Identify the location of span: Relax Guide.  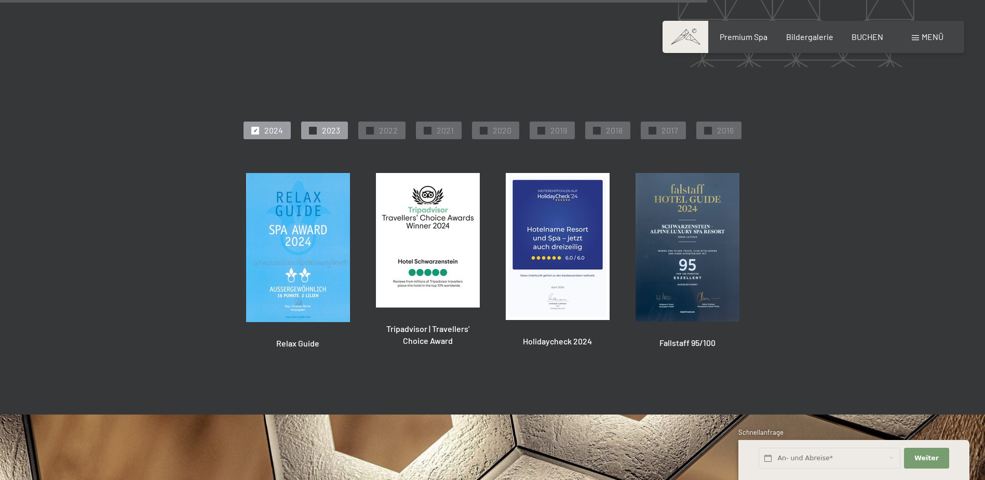
(298, 343).